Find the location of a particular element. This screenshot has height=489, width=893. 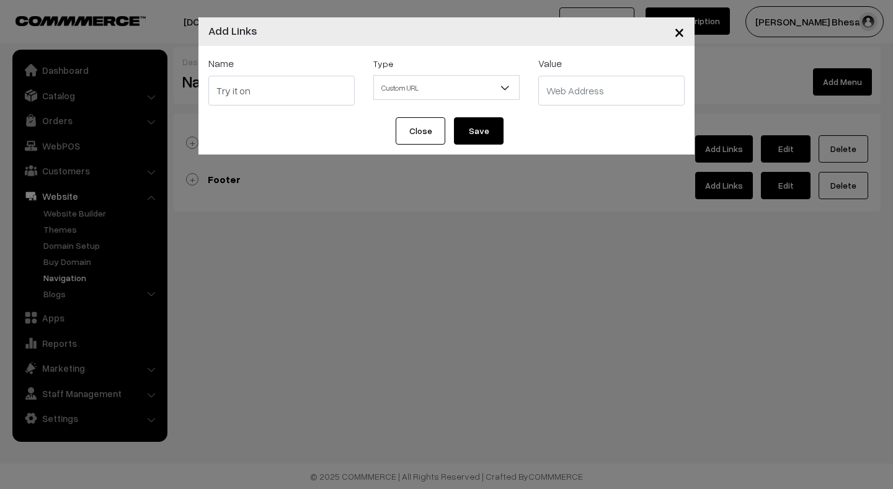

label: Name is located at coordinates (221, 63).